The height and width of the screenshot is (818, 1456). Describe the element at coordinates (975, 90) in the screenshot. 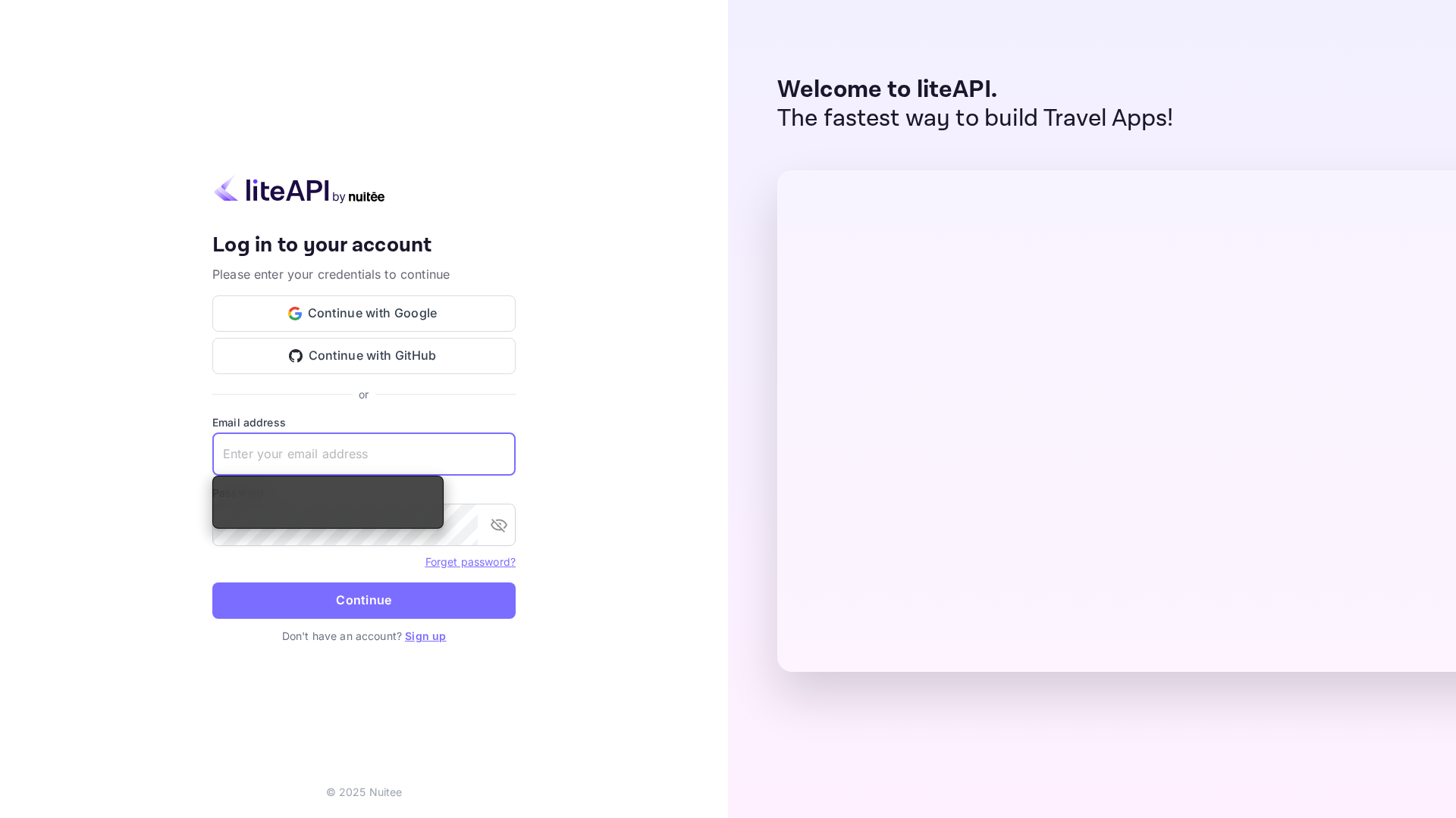

I see `p: Welcome to liteAPI.` at that location.